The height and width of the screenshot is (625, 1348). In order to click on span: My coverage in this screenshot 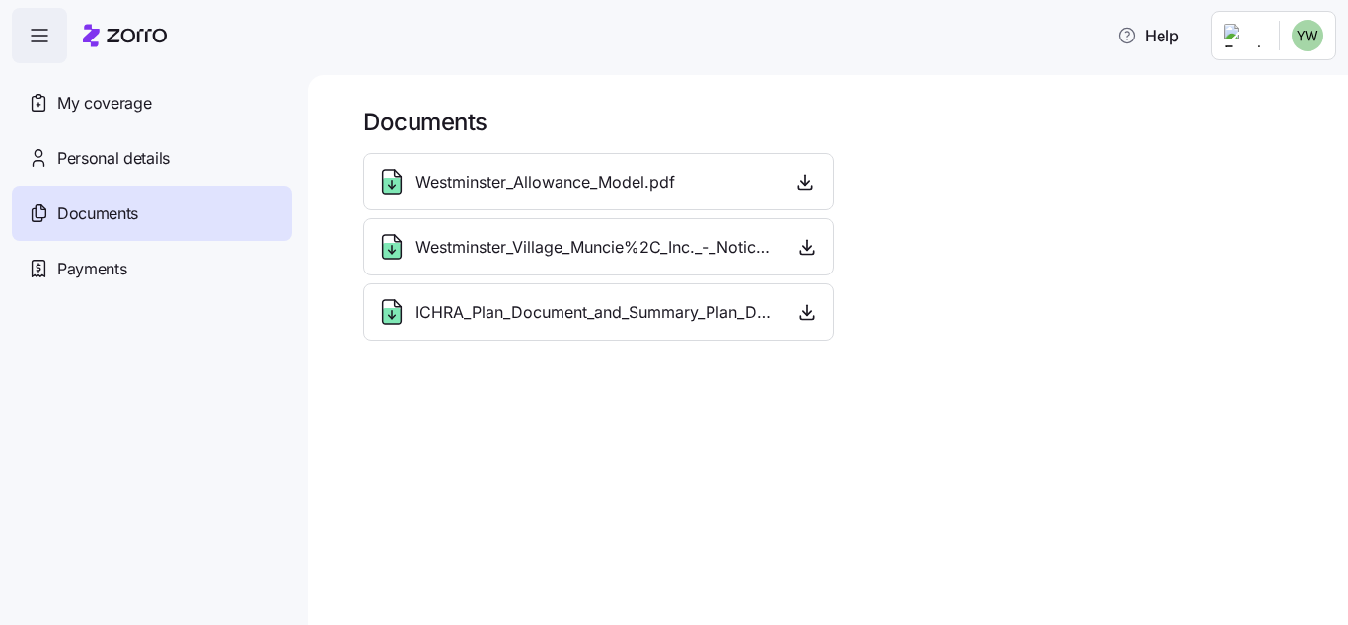, I will do `click(104, 103)`.